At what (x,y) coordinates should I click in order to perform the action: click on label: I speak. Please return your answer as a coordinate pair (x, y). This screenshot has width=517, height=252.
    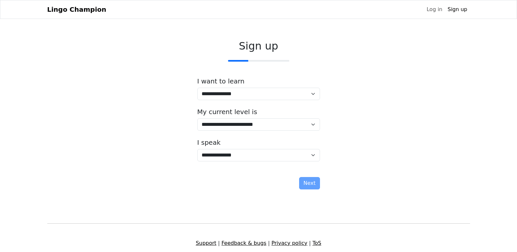
    Looking at the image, I should click on (209, 142).